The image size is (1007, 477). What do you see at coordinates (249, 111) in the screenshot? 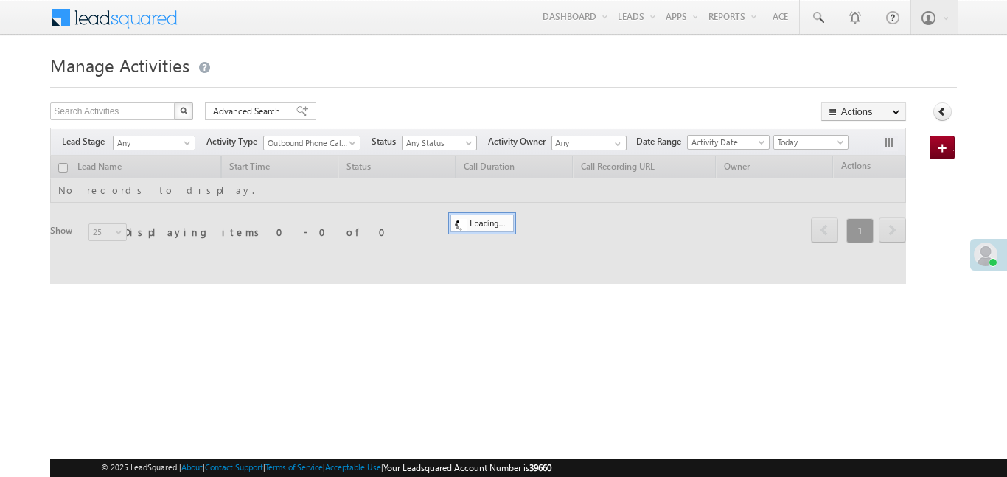
I see `span: Advanced Search` at bounding box center [249, 111].